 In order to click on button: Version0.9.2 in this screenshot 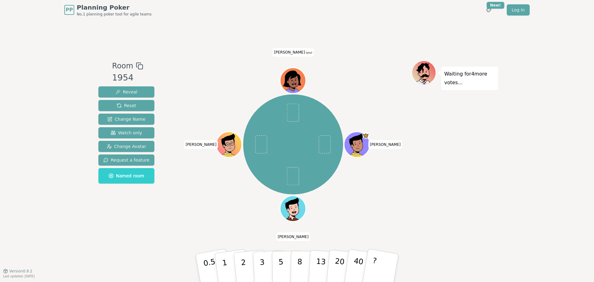, I will do `click(18, 271)`.